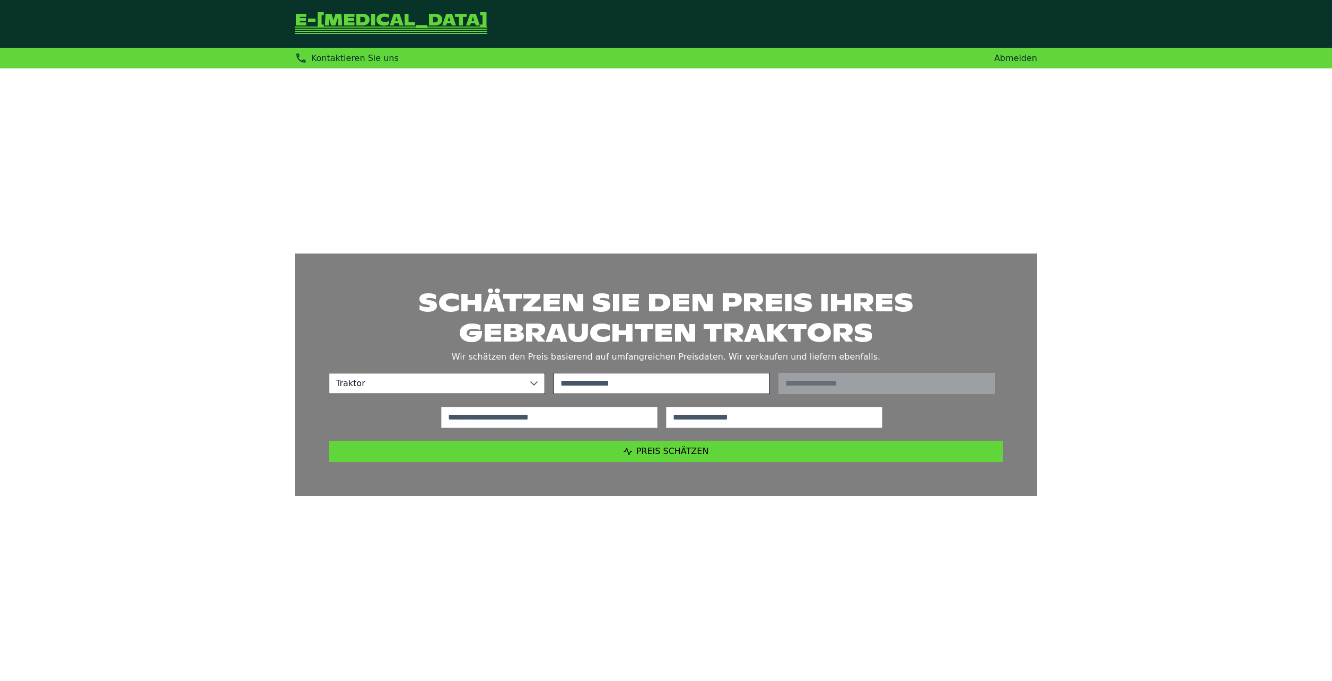 Image resolution: width=1332 pixels, height=681 pixels. What do you see at coordinates (1015, 58) in the screenshot?
I see `a: Abmelden` at bounding box center [1015, 58].